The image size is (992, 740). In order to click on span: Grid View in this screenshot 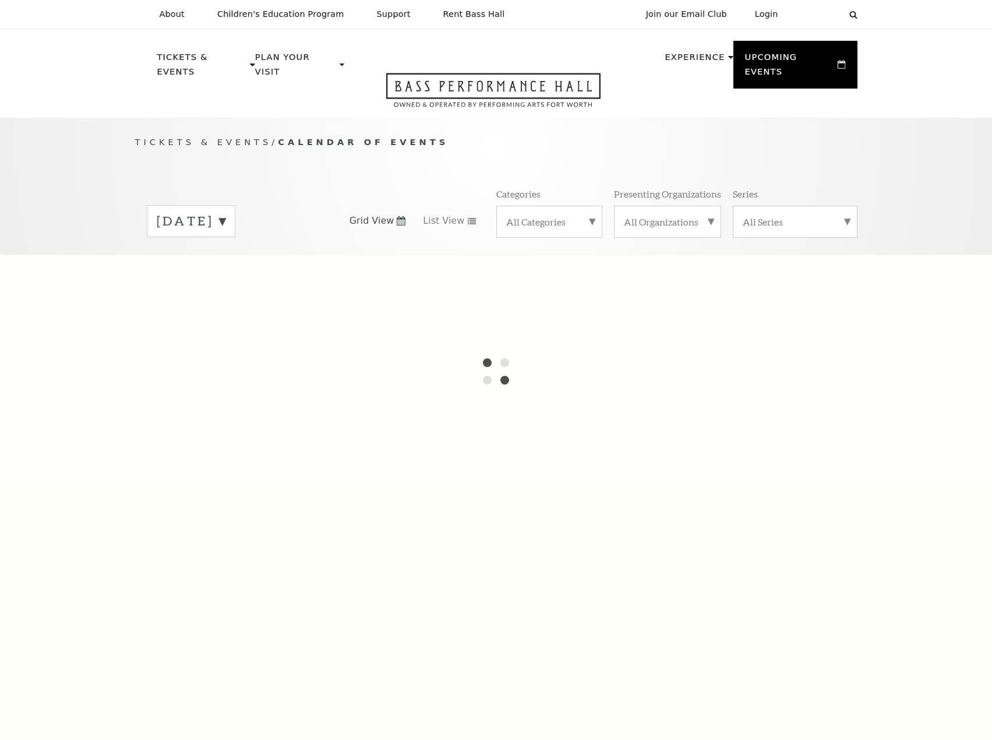, I will do `click(372, 221)`.